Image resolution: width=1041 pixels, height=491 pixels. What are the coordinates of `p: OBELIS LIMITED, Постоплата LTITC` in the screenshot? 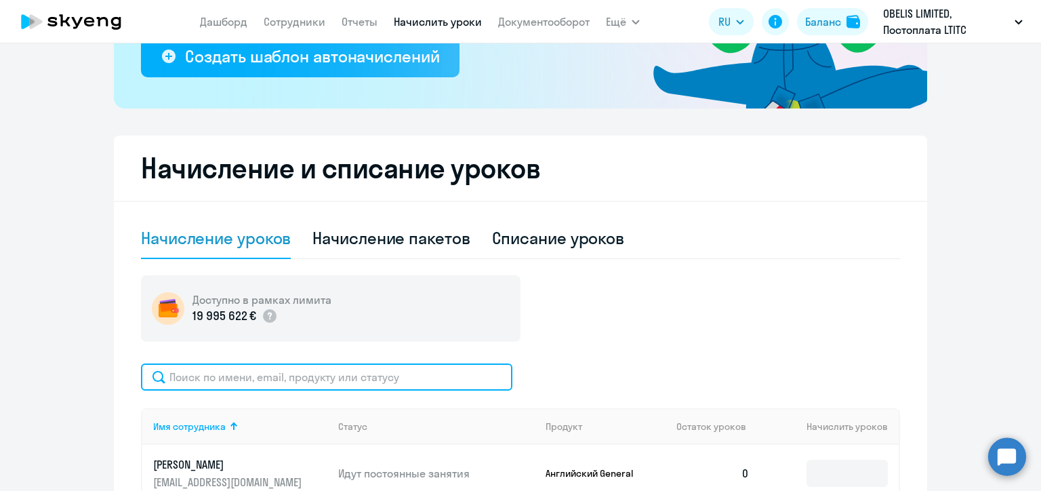 It's located at (946, 22).